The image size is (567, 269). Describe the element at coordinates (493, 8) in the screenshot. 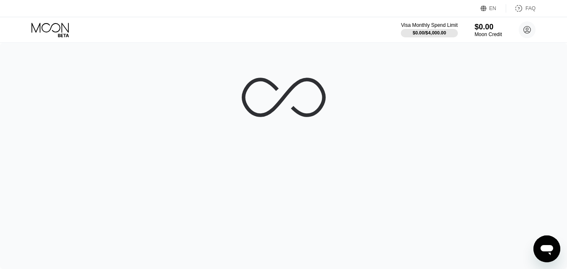

I see `div: EN` at that location.